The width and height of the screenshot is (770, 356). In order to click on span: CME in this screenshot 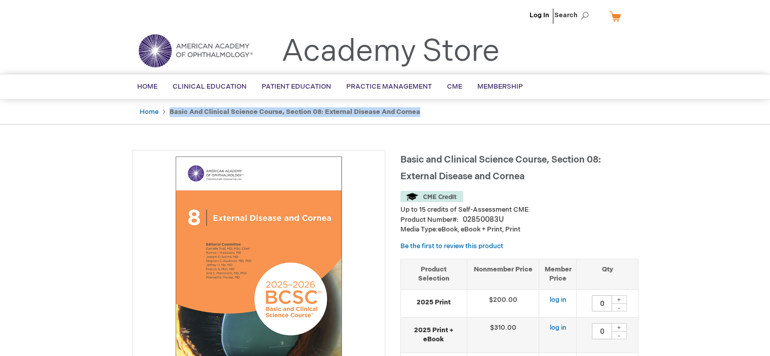, I will do `click(454, 87)`.